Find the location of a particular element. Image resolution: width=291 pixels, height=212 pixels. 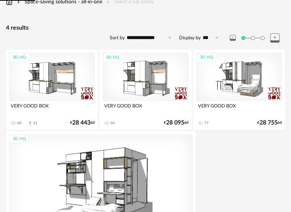

a: 3D HQ VERY GOOD BOX 77 €28 75560 is located at coordinates (239, 90).